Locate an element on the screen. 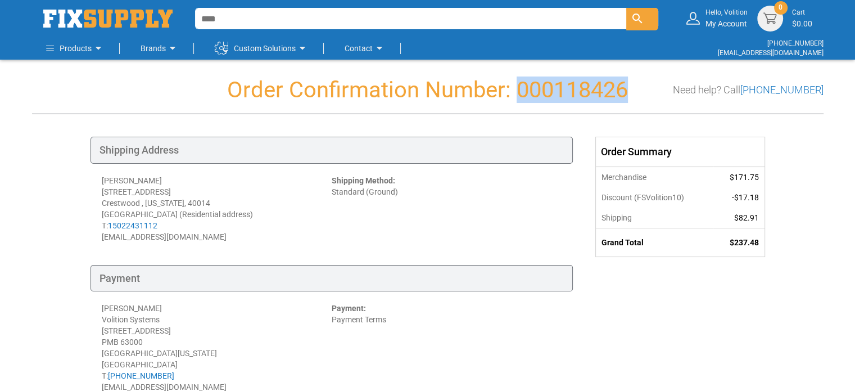 The width and height of the screenshot is (855, 391). div: Order Summary is located at coordinates (680, 152).